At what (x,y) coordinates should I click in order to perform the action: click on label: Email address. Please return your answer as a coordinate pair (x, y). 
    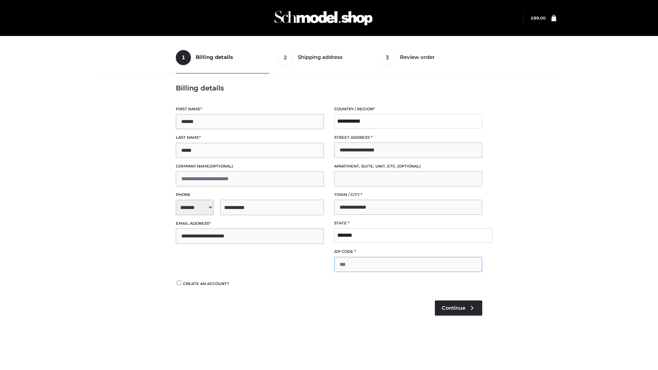
    Looking at the image, I should click on (250, 223).